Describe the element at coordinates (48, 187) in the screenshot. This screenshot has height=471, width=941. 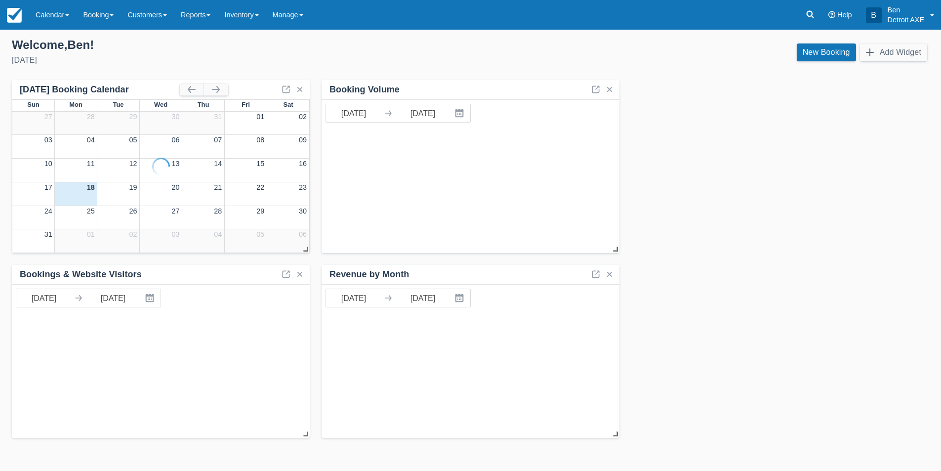
I see `a: 17` at that location.